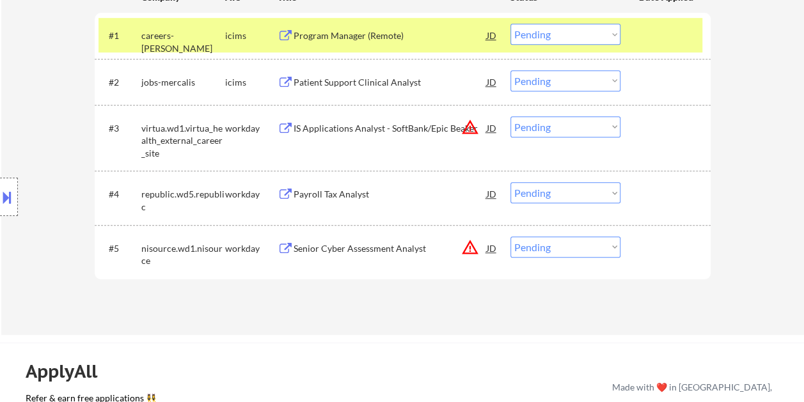 The width and height of the screenshot is (804, 402). What do you see at coordinates (390, 82) in the screenshot?
I see `div: Patient Support Clinical Analyst` at bounding box center [390, 82].